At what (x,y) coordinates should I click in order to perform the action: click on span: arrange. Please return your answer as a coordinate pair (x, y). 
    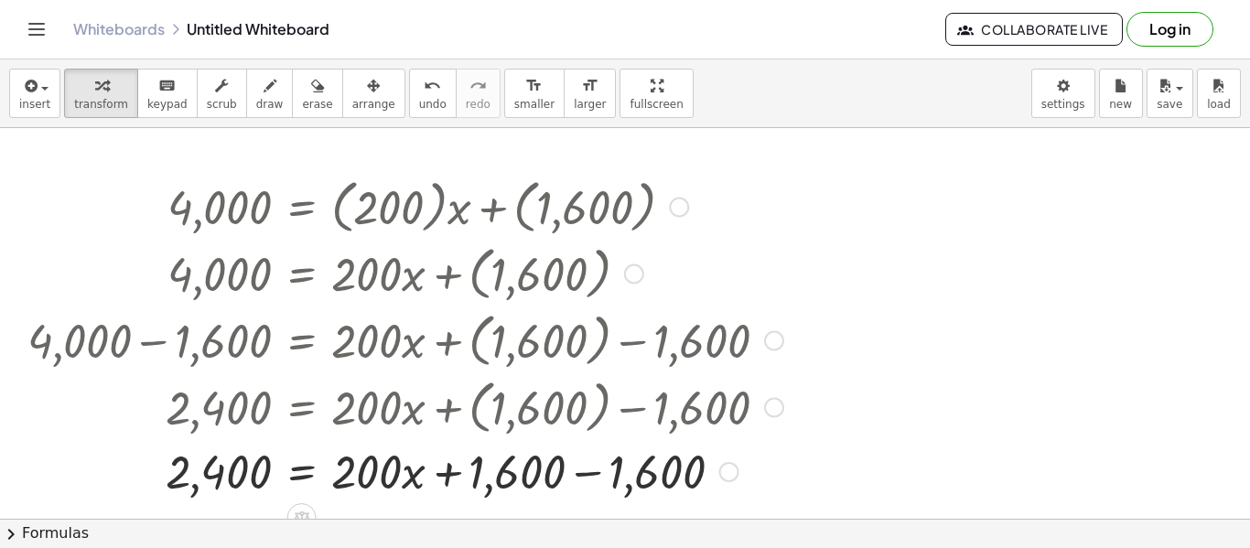
    Looking at the image, I should click on (373, 104).